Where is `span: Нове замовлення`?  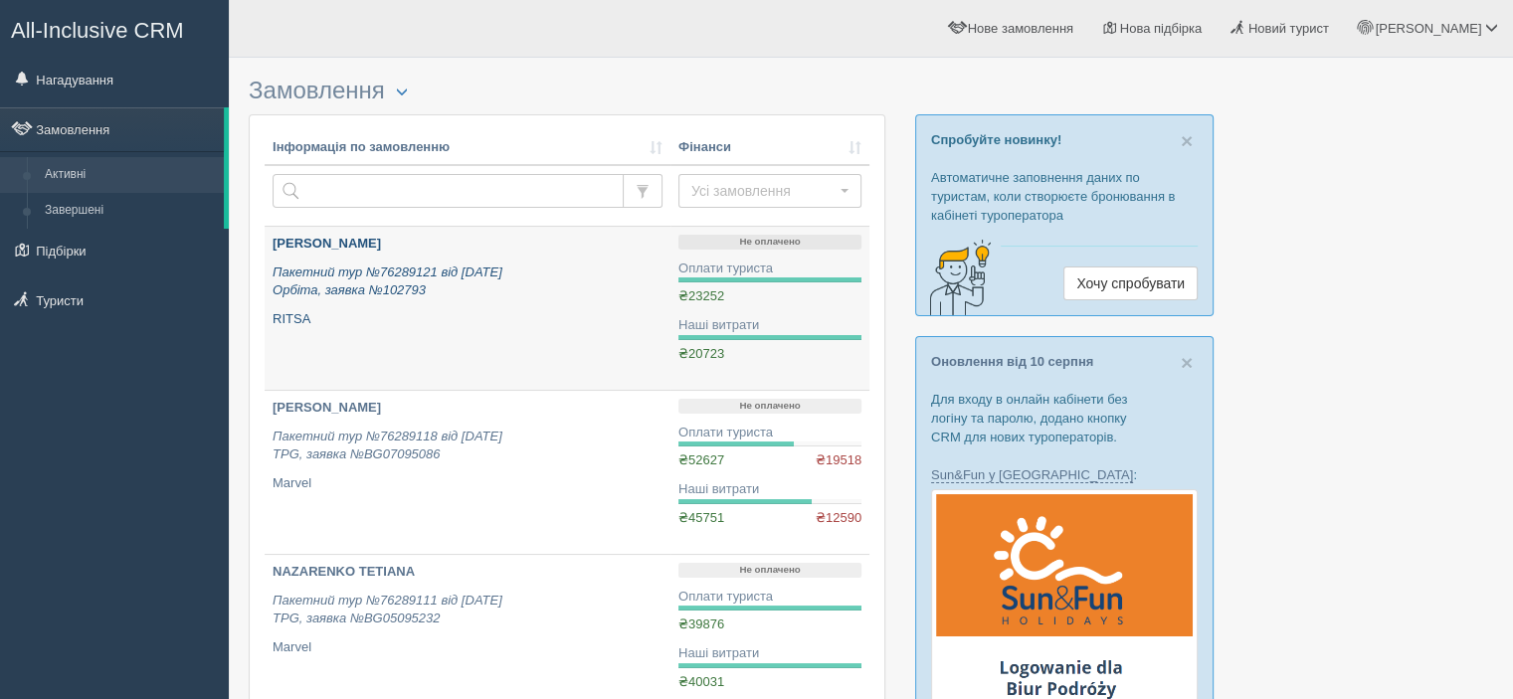
span: Нове замовлення is located at coordinates (1020, 28).